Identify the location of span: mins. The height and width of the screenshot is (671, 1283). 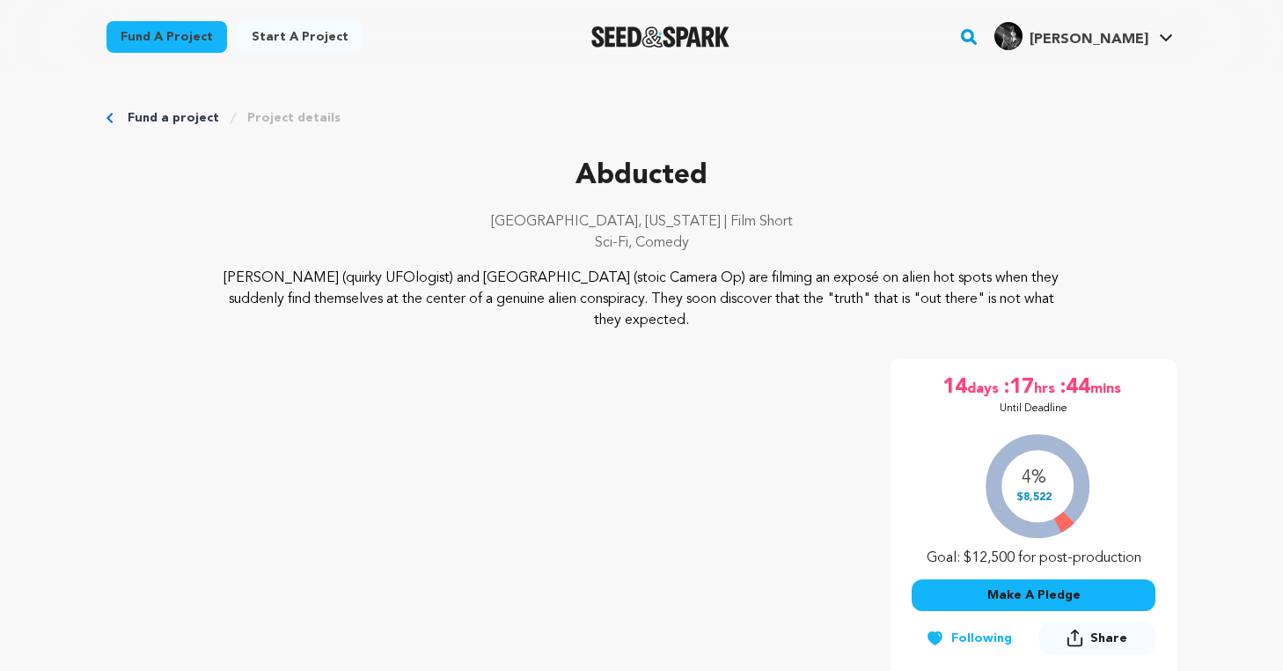
(1107, 387).